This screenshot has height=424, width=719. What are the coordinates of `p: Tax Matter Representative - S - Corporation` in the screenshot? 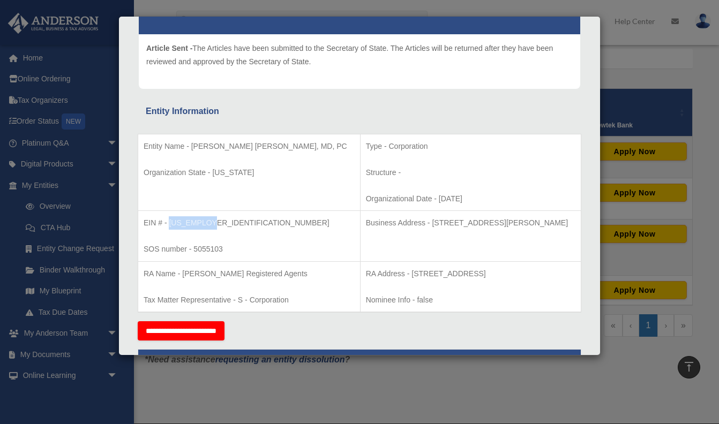 It's located at (249, 300).